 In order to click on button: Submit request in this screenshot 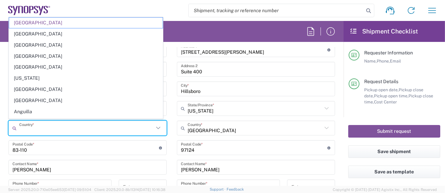, I will do `click(395, 131)`.